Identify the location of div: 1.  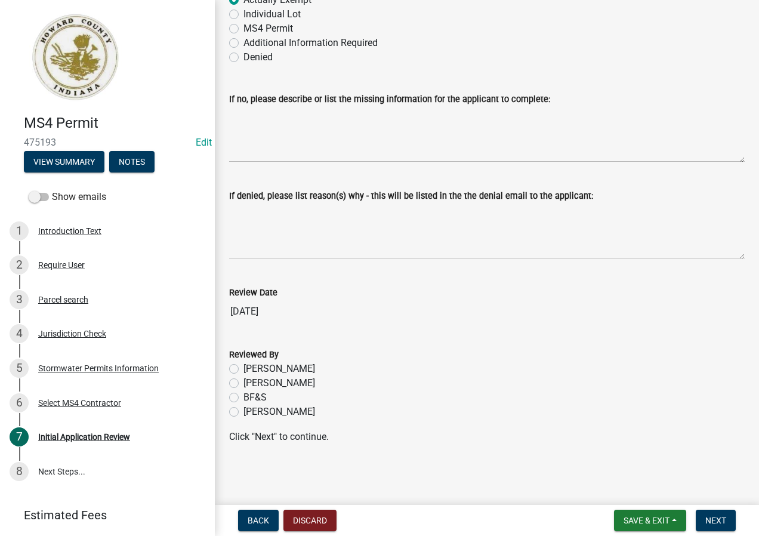
(19, 231).